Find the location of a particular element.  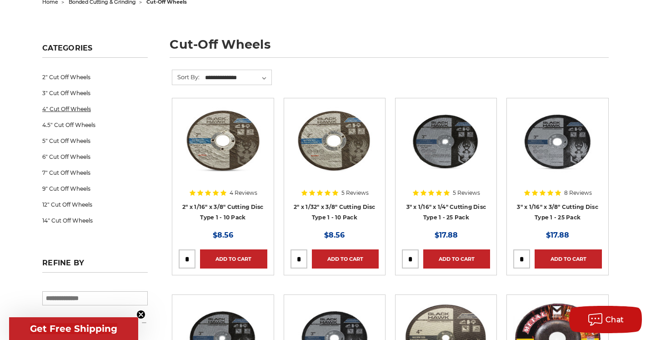

img: 2" x 1/16" x 3/8" Cut Off Wheel is located at coordinates (223, 141).